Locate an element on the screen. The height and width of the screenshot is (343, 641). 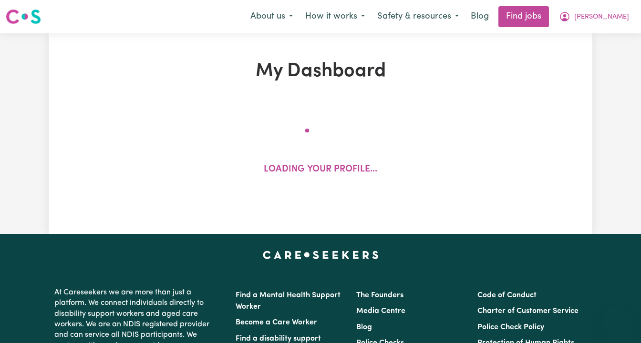
a: Code of Conduct is located at coordinates (507, 296).